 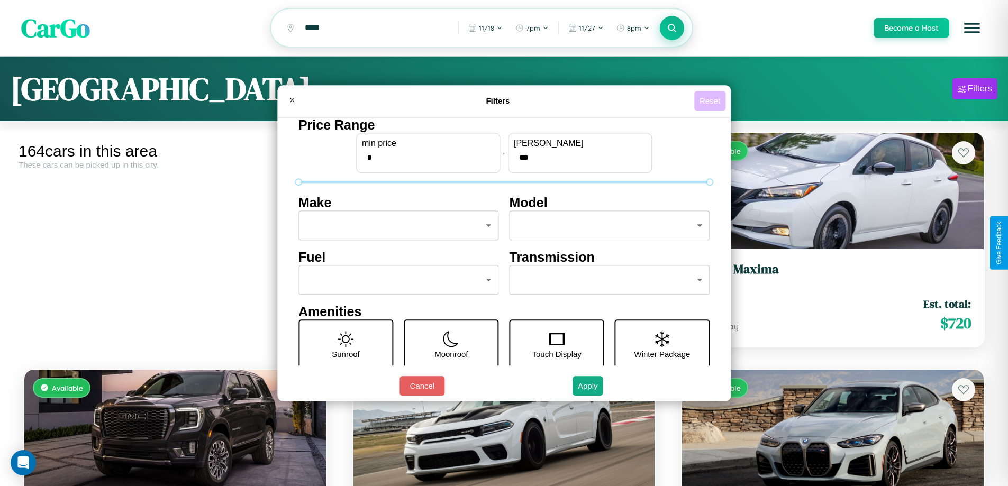 What do you see at coordinates (947, 304) in the screenshot?
I see `span: Est. total:` at bounding box center [947, 304].